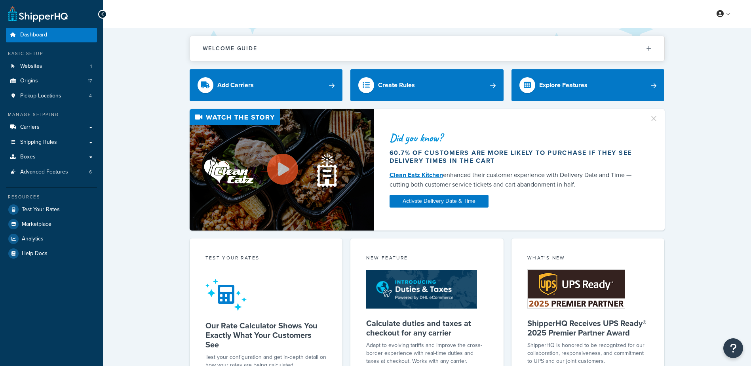 The image size is (751, 366). What do you see at coordinates (51, 239) in the screenshot?
I see `a: Analytics` at bounding box center [51, 239].